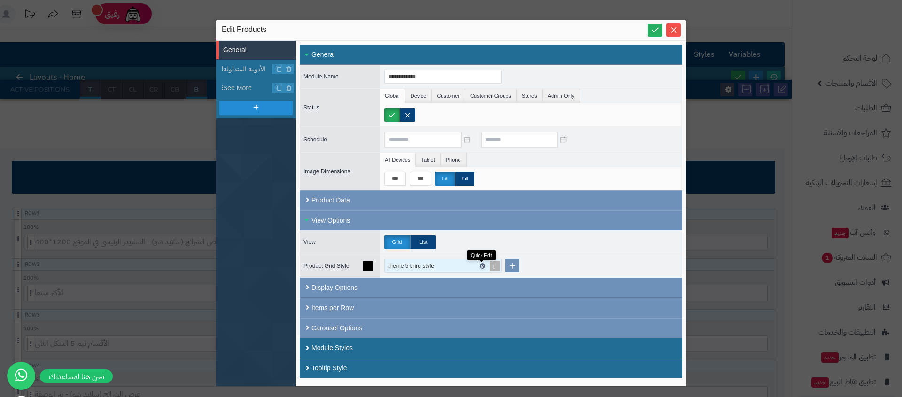 The height and width of the screenshot is (397, 902). Describe the element at coordinates (448, 96) in the screenshot. I see `li: Customer` at that location.